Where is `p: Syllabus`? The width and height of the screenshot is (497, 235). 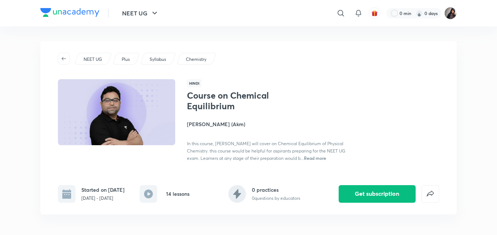 p: Syllabus is located at coordinates (158, 59).